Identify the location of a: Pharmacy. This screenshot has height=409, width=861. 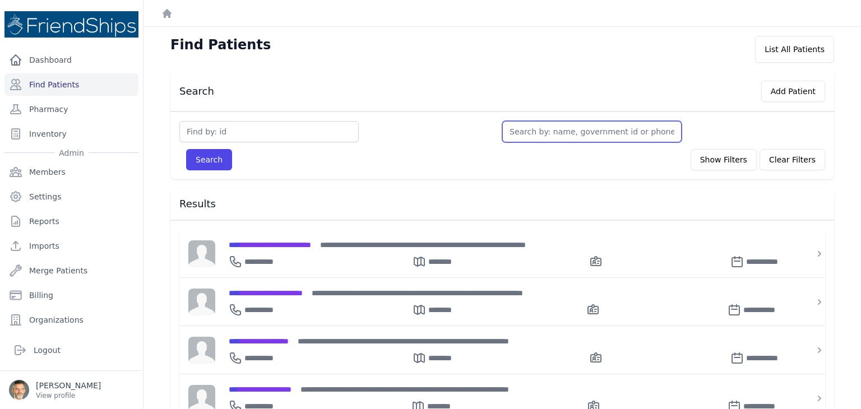
(71, 109).